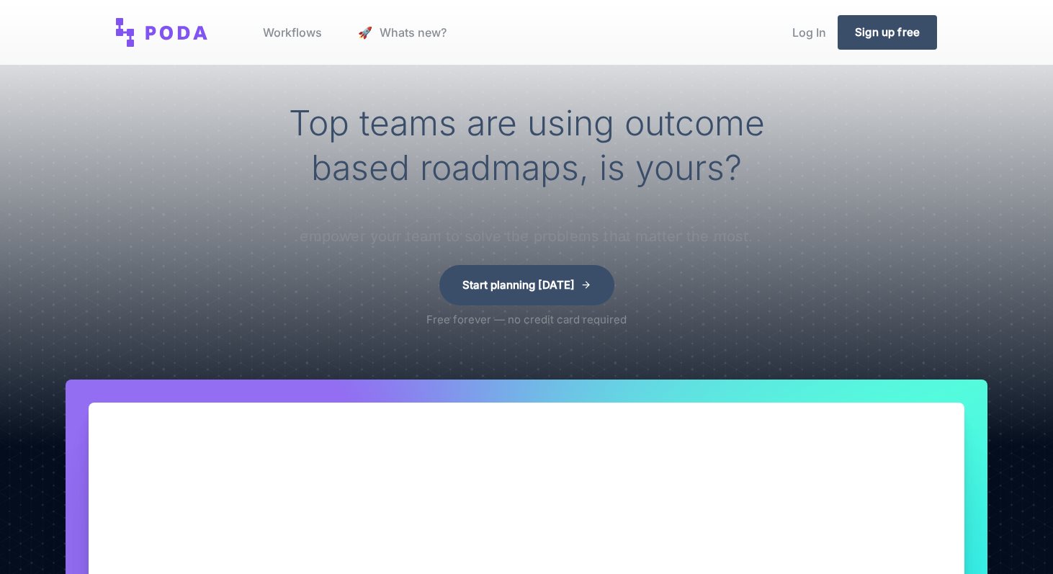 The width and height of the screenshot is (1053, 574). Describe the element at coordinates (887, 32) in the screenshot. I see `a: Sign up free` at that location.